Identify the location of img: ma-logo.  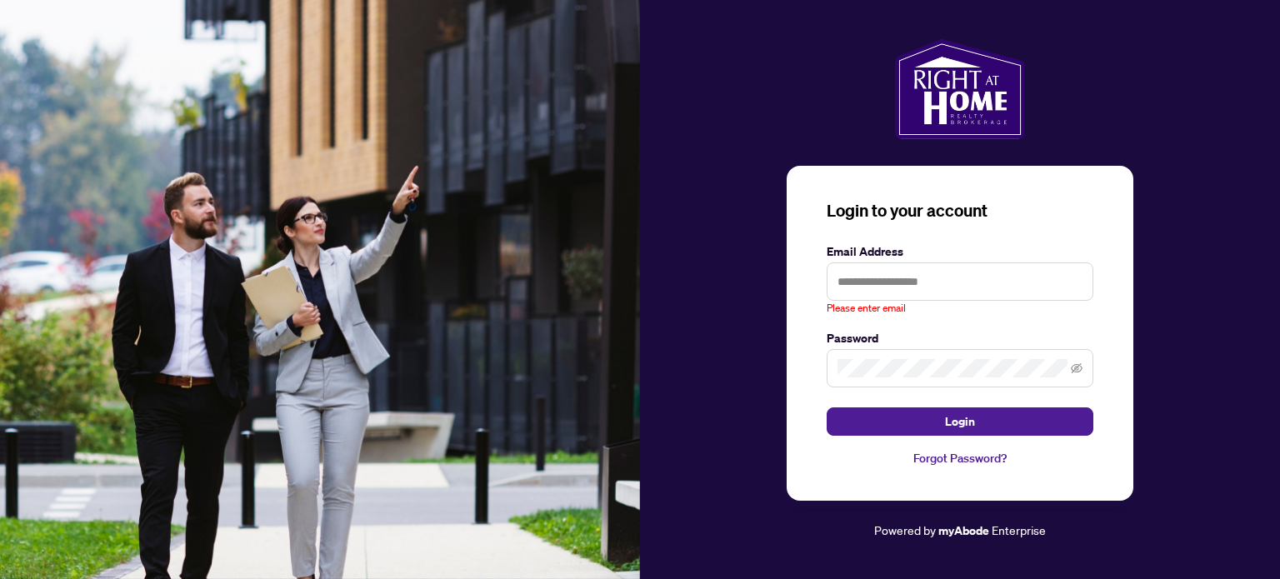
(960, 89).